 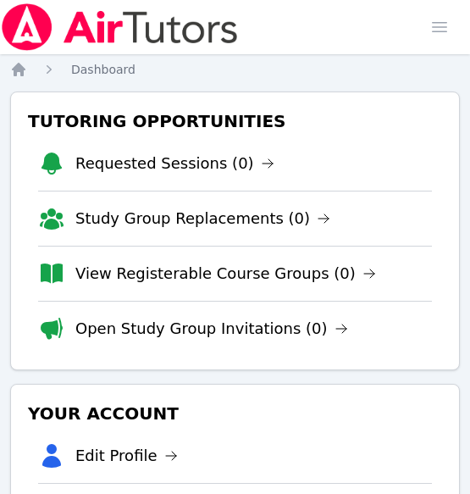 What do you see at coordinates (235, 121) in the screenshot?
I see `h3: Tutoring Opportunities` at bounding box center [235, 121].